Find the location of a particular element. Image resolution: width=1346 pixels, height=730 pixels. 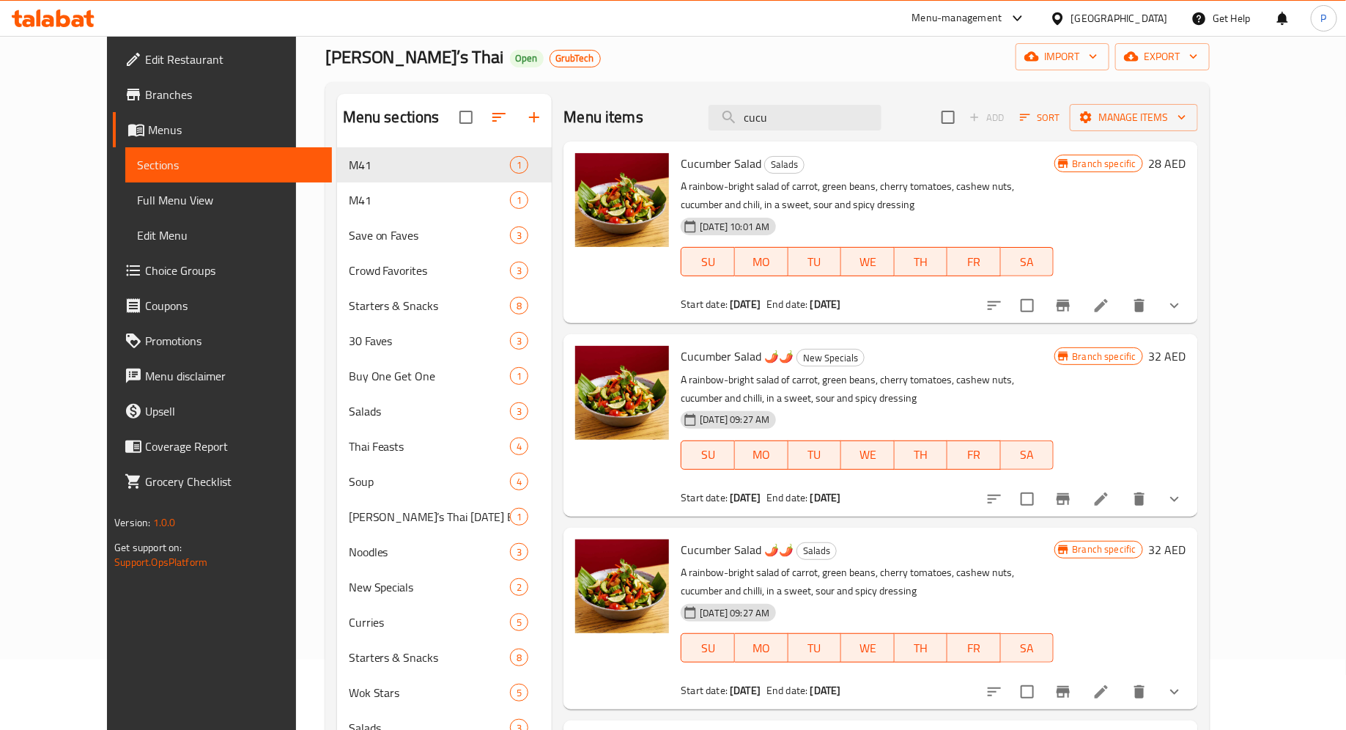

span: Sort sections is located at coordinates (499, 117).